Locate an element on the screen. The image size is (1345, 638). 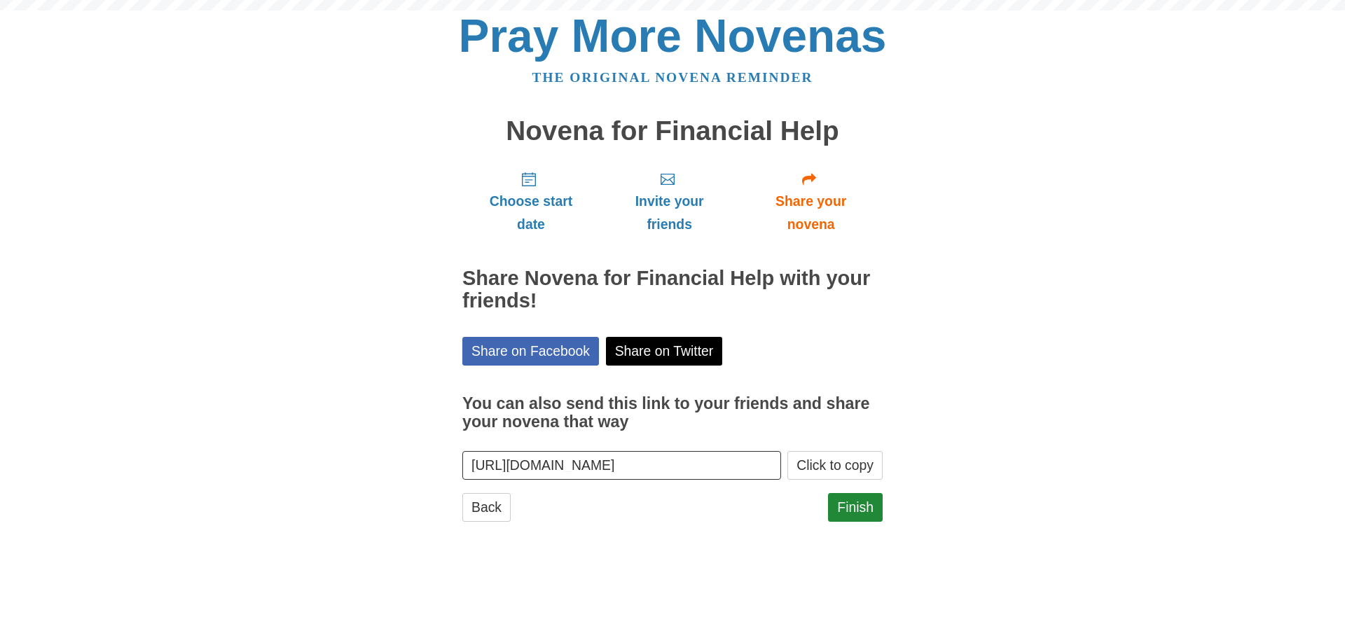
h2: Share Novena for Financial Help with your friends! is located at coordinates (673, 290).